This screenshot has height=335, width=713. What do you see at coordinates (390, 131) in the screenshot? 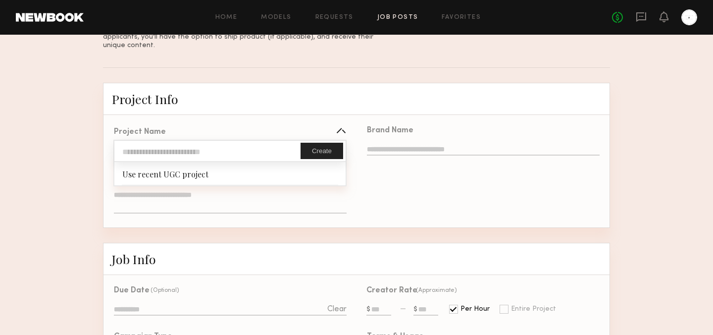
I see `div: Brand Name` at bounding box center [390, 131].